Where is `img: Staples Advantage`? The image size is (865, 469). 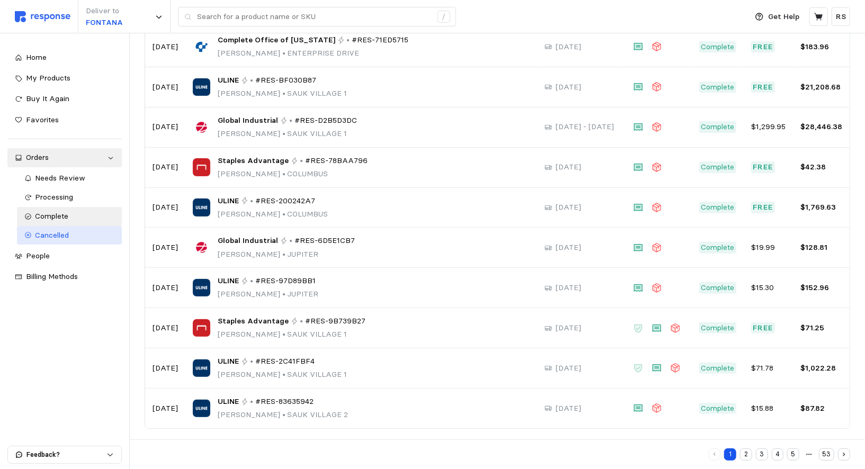 img: Staples Advantage is located at coordinates (201, 328).